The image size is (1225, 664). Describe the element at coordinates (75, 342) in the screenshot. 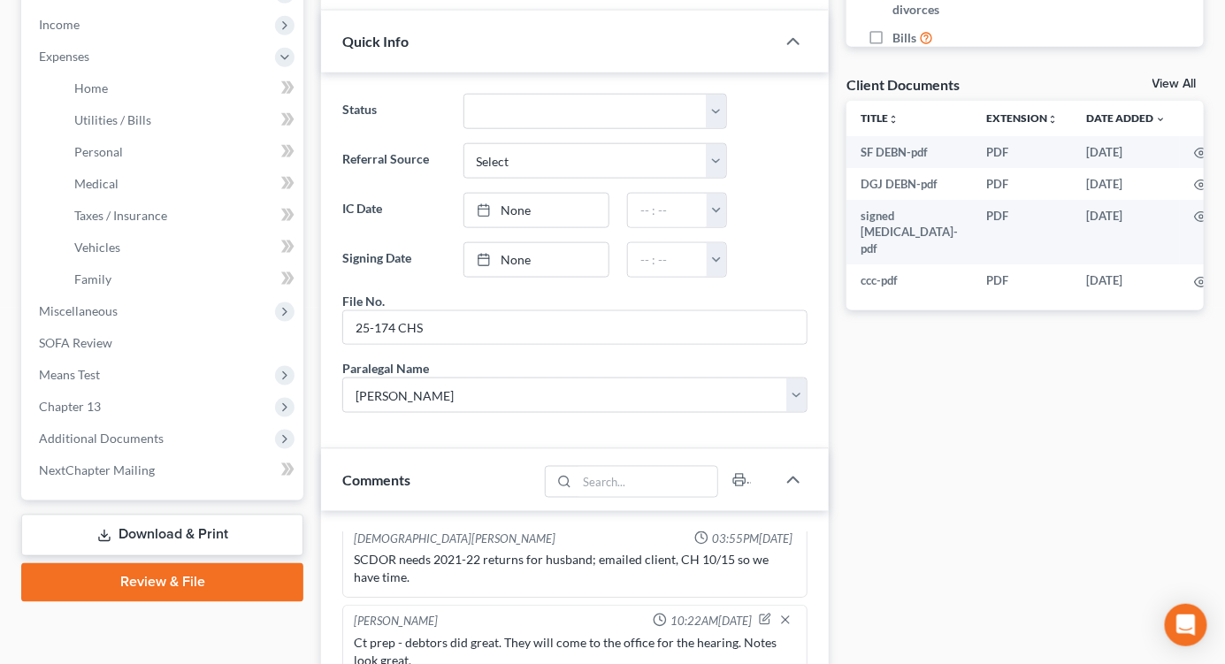

I see `span: SOFA Review` at that location.